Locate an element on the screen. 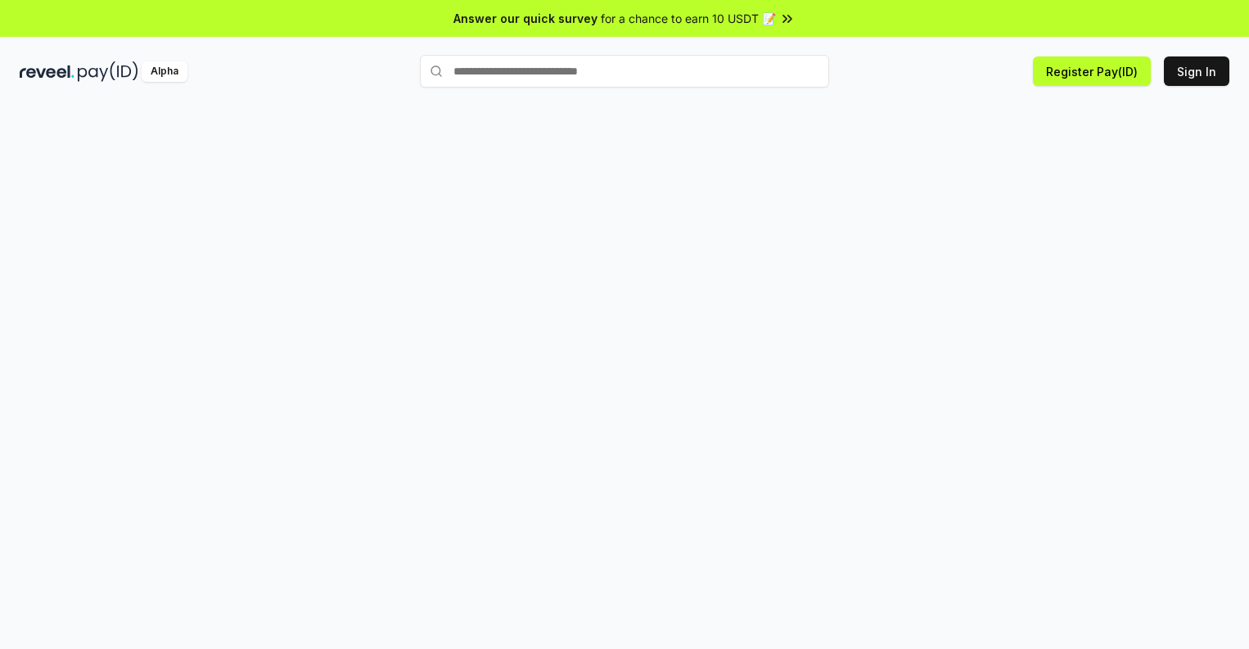 Image resolution: width=1249 pixels, height=649 pixels. span: Answer our quick survey is located at coordinates (525, 18).